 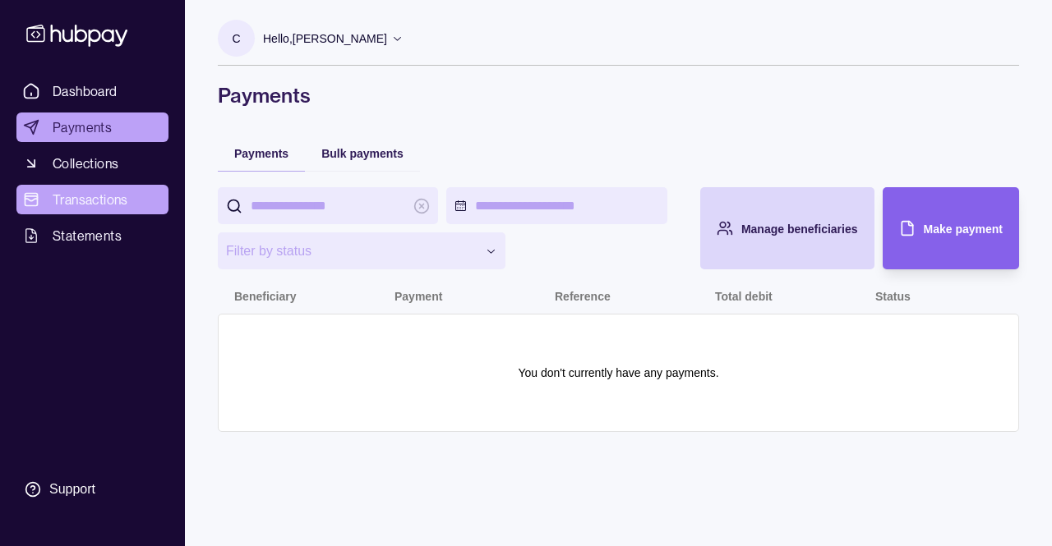 I want to click on p: Payment, so click(x=418, y=297).